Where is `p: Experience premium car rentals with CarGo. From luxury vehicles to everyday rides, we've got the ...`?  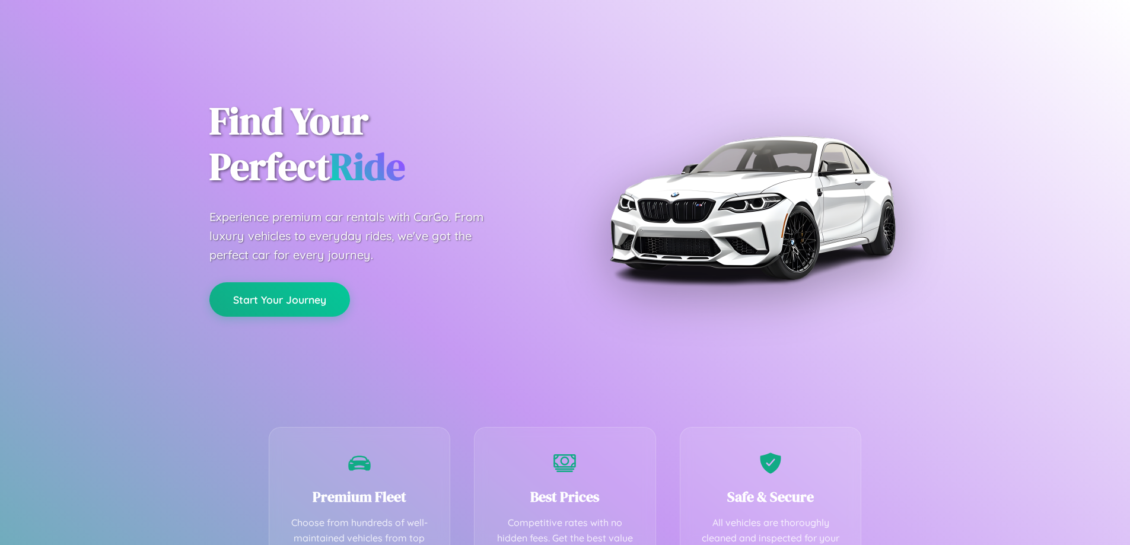 p: Experience premium car rentals with CarGo. From luxury vehicles to everyday rides, we've got the ... is located at coordinates (358, 236).